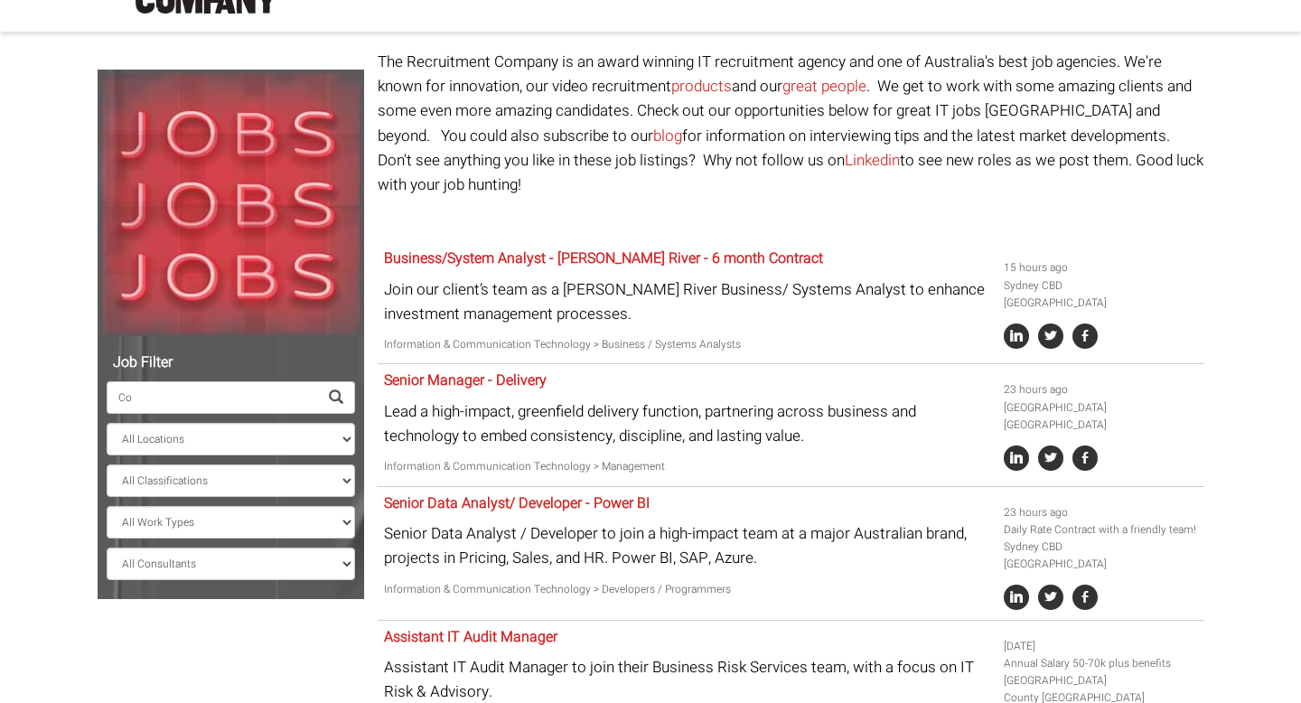 The width and height of the screenshot is (1301, 703). Describe the element at coordinates (1101, 530) in the screenshot. I see `li: Daily Rate Contract with a friendly team!` at that location.